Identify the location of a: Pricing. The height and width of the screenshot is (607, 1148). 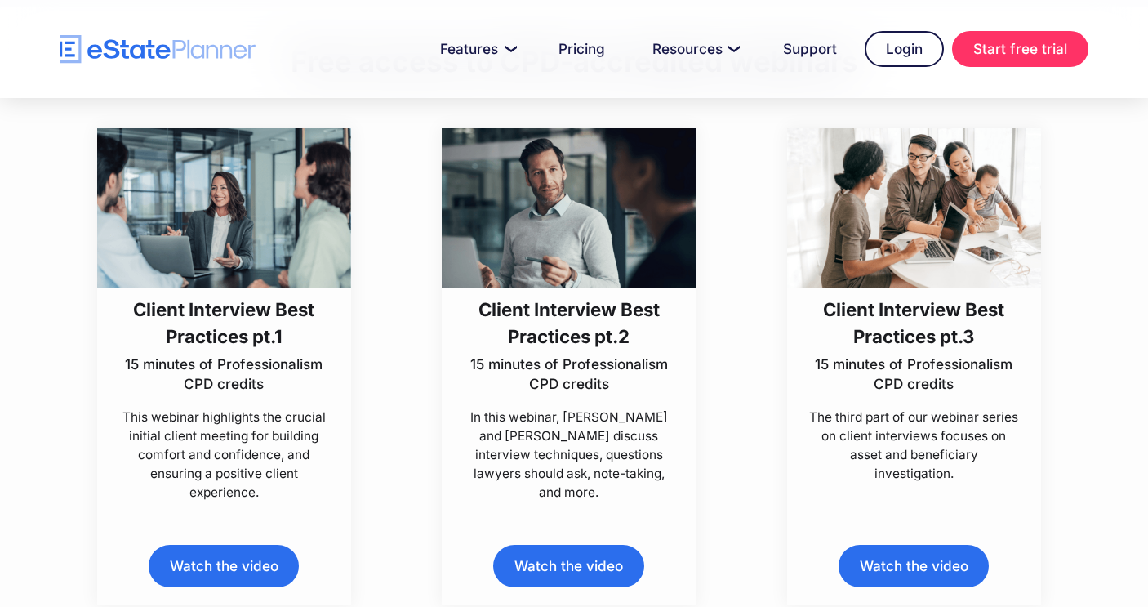
(582, 49).